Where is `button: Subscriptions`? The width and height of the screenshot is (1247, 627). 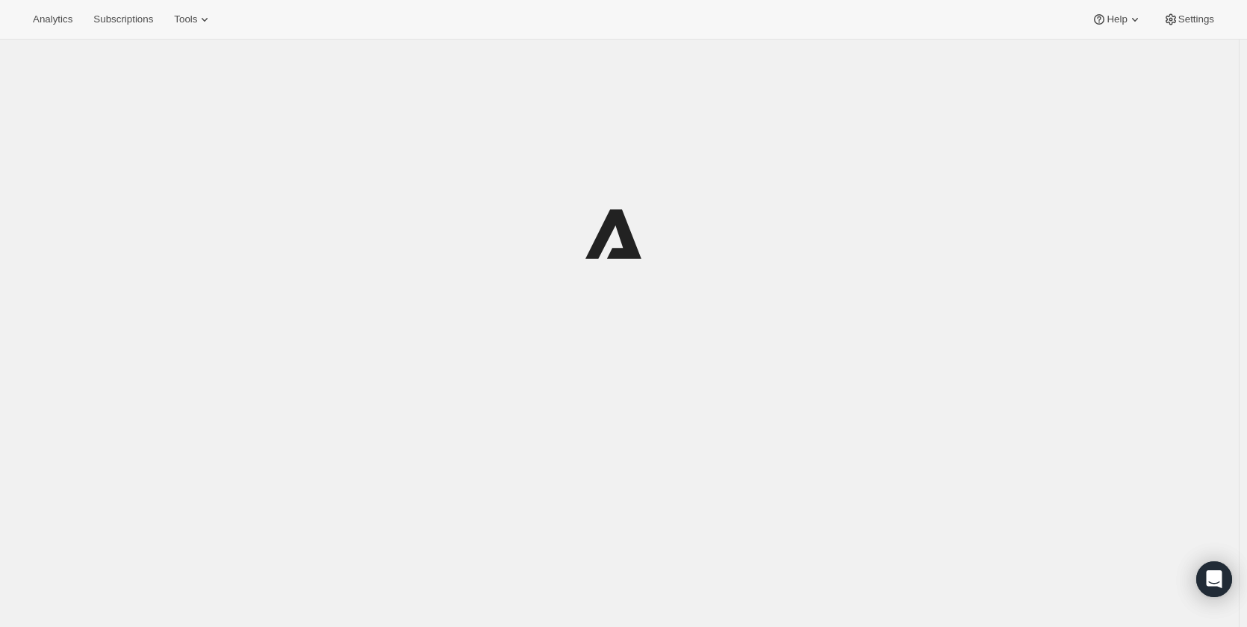
button: Subscriptions is located at coordinates (123, 19).